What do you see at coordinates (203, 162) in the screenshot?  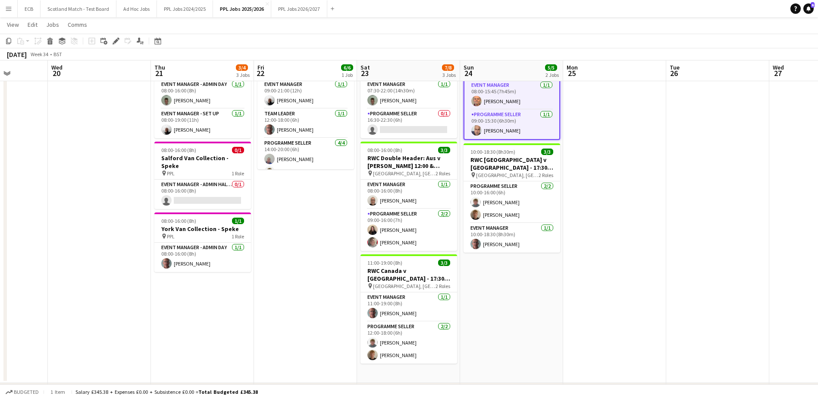 I see `h3: Salford Van Collection - Speke` at bounding box center [203, 162].